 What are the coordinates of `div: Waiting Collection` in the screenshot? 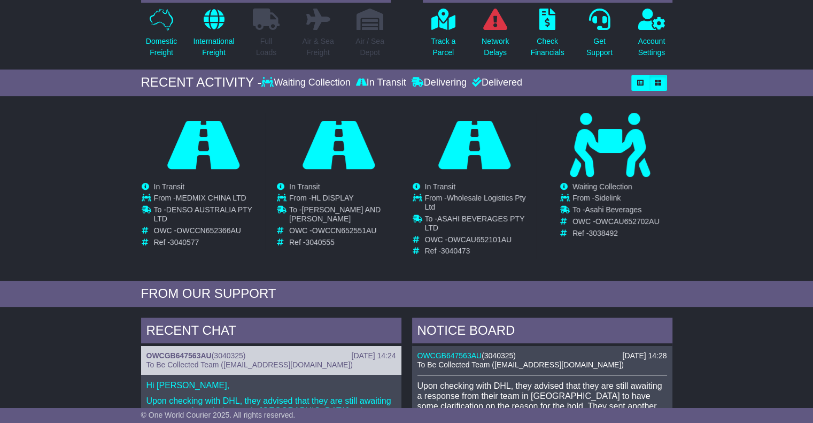 It's located at (307, 83).